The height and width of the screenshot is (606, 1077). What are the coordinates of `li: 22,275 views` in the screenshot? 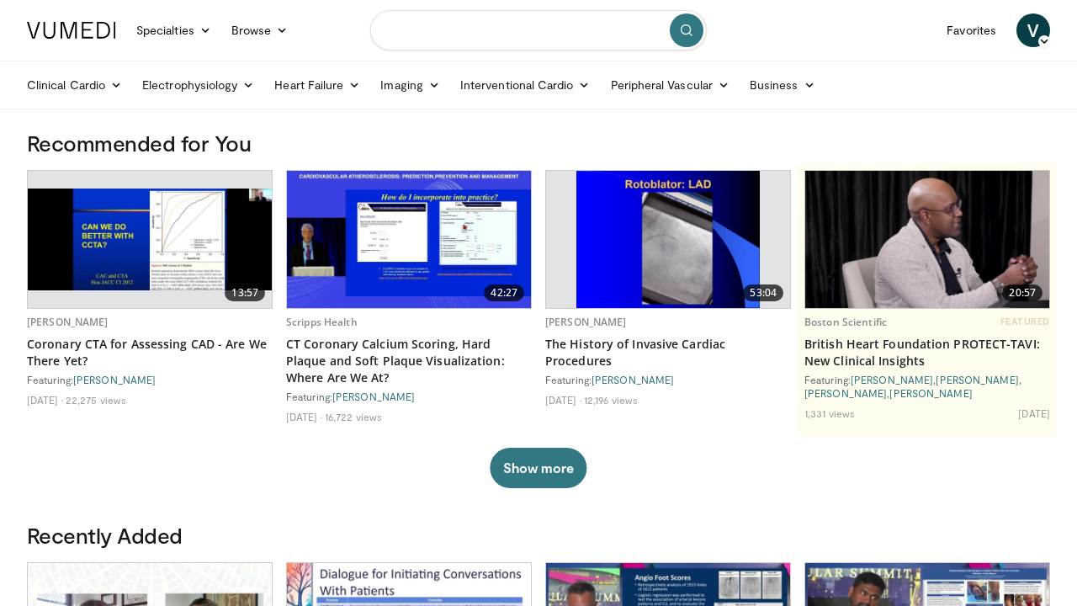 It's located at (96, 400).